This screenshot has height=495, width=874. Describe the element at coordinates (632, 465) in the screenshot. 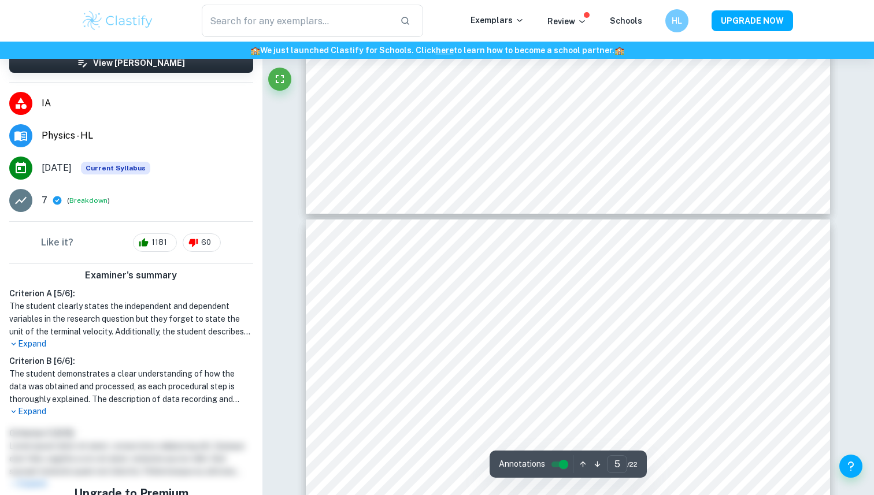

I see `span: / 22` at that location.